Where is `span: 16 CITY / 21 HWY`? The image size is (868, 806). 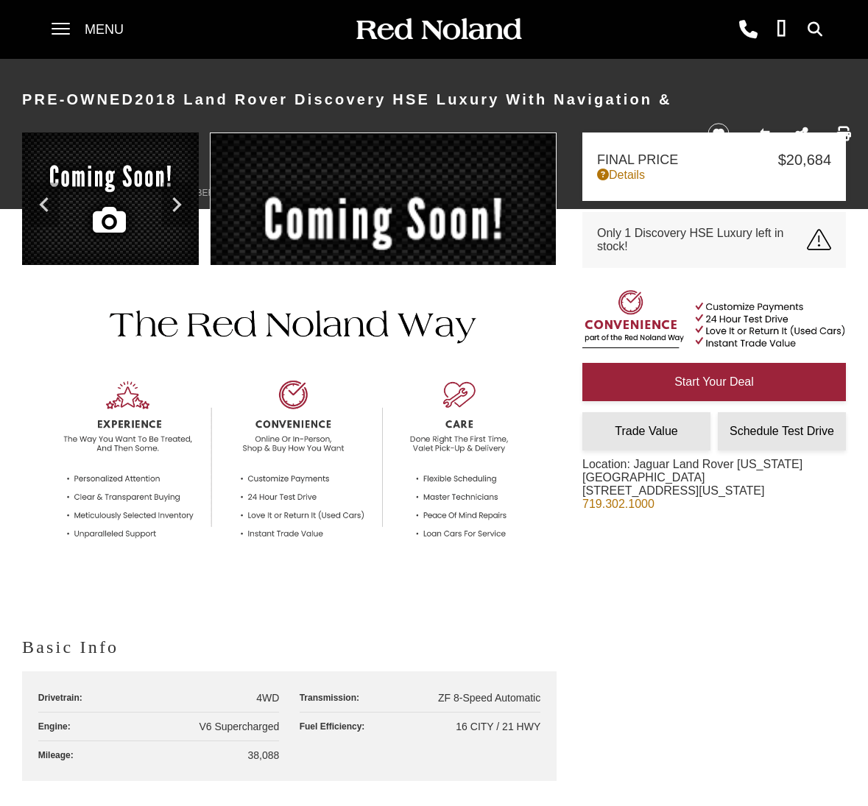 span: 16 CITY / 21 HWY is located at coordinates (498, 727).